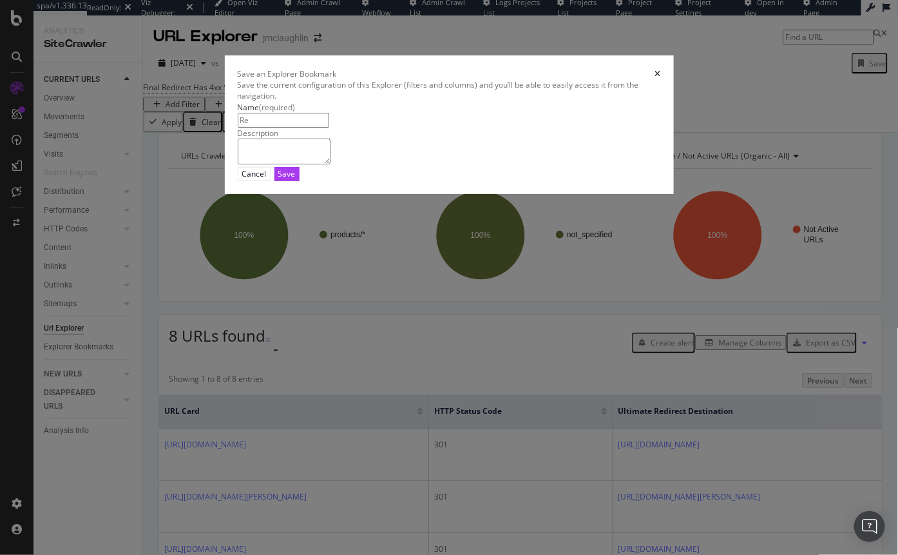 Image resolution: width=898 pixels, height=555 pixels. I want to click on div: modal, so click(449, 124).